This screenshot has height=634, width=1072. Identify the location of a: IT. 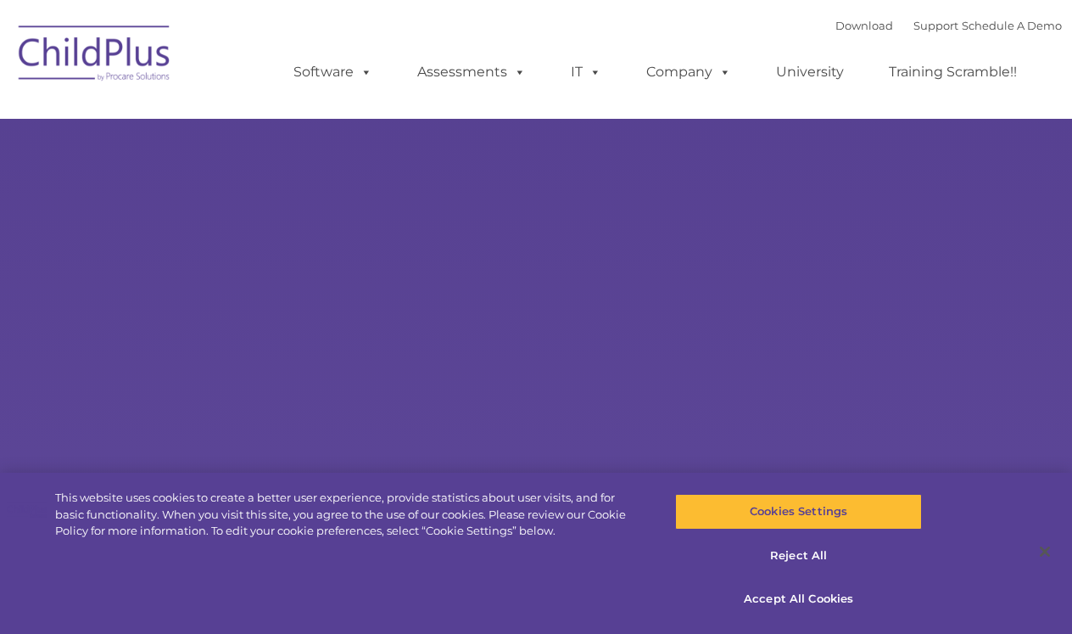
(586, 72).